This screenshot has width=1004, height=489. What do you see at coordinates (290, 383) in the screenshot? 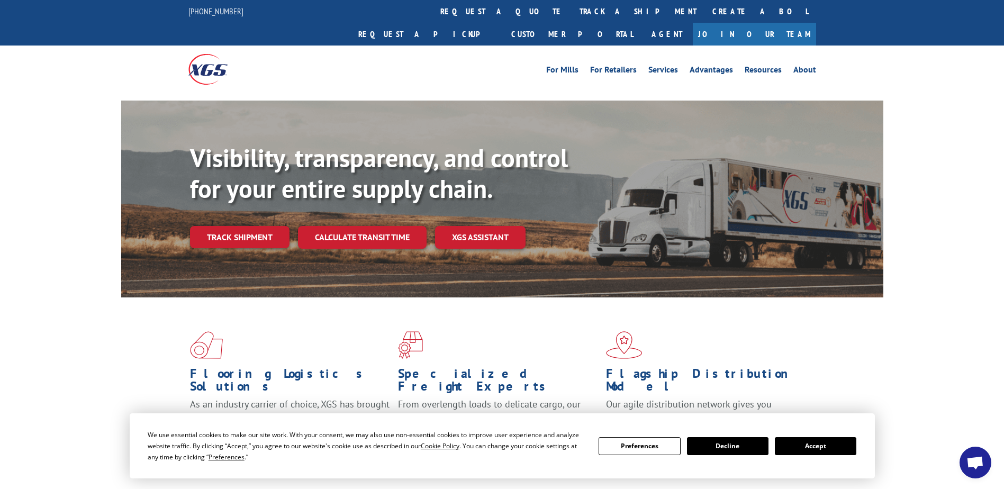
I see `h1: Flooring Logistics Solutions` at bounding box center [290, 383].